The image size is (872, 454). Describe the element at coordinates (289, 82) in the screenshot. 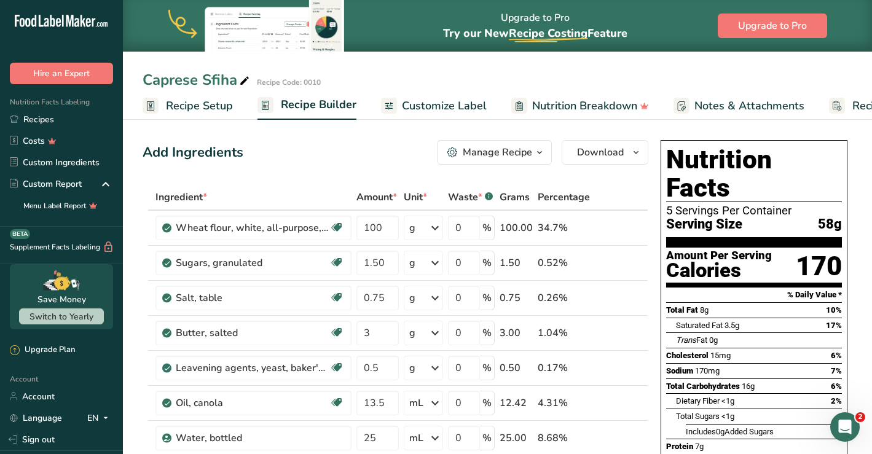

I see `div: Recipe Code: 0010` at that location.